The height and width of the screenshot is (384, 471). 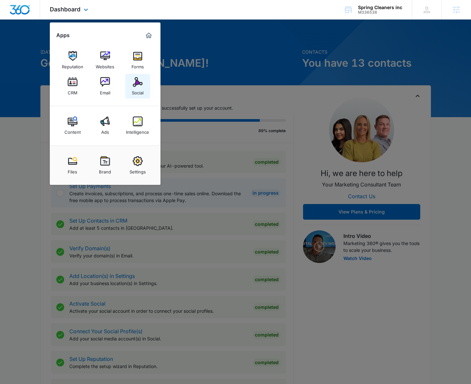 What do you see at coordinates (105, 91) in the screenshot?
I see `div: Email` at bounding box center [105, 91].